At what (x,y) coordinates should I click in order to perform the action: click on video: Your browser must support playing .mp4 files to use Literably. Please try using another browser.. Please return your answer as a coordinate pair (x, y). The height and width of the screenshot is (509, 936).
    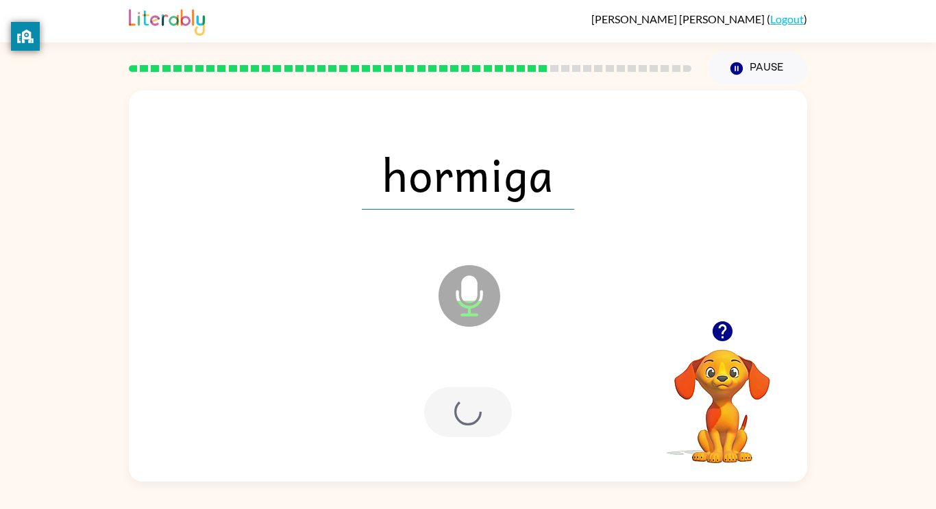
    Looking at the image, I should click on (722, 397).